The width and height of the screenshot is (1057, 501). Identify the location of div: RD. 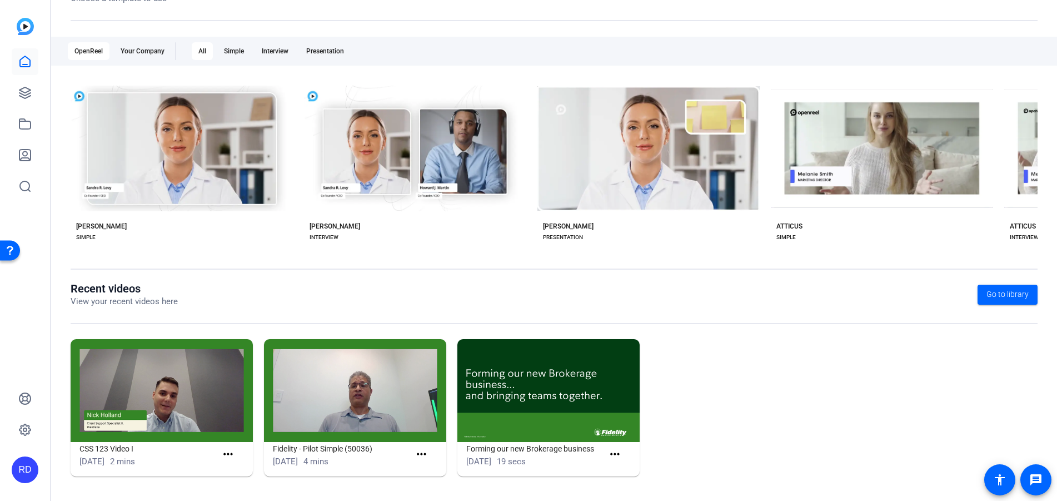
(25, 469).